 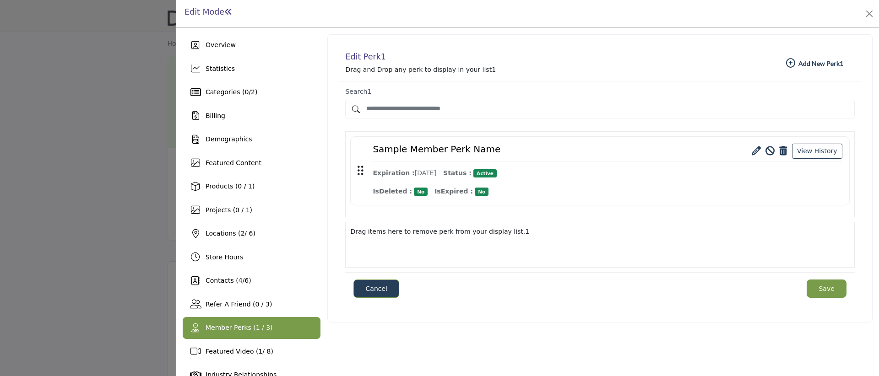 I want to click on span: Categories ( / ), so click(x=231, y=92).